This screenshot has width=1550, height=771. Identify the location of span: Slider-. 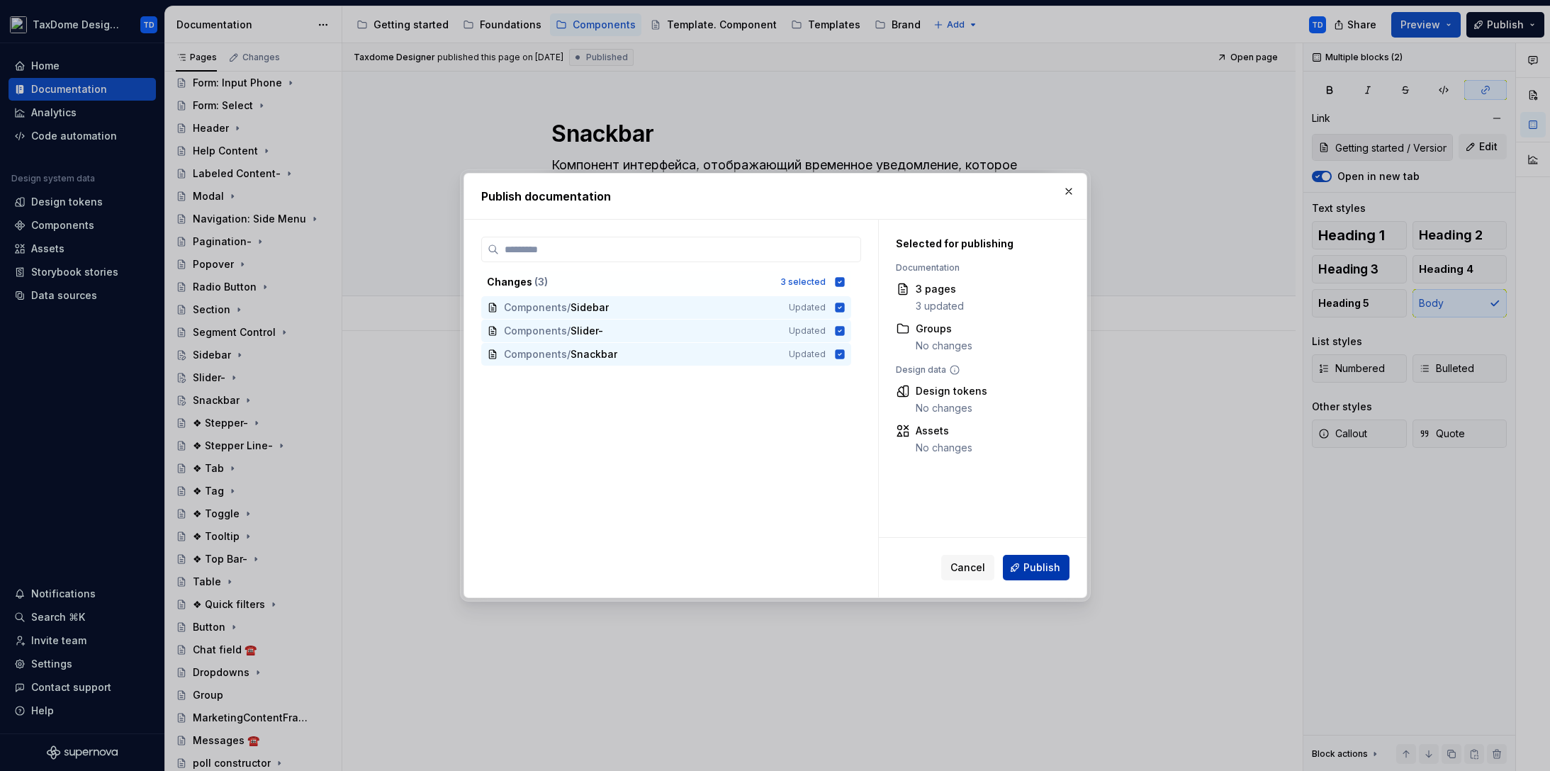
(587, 331).